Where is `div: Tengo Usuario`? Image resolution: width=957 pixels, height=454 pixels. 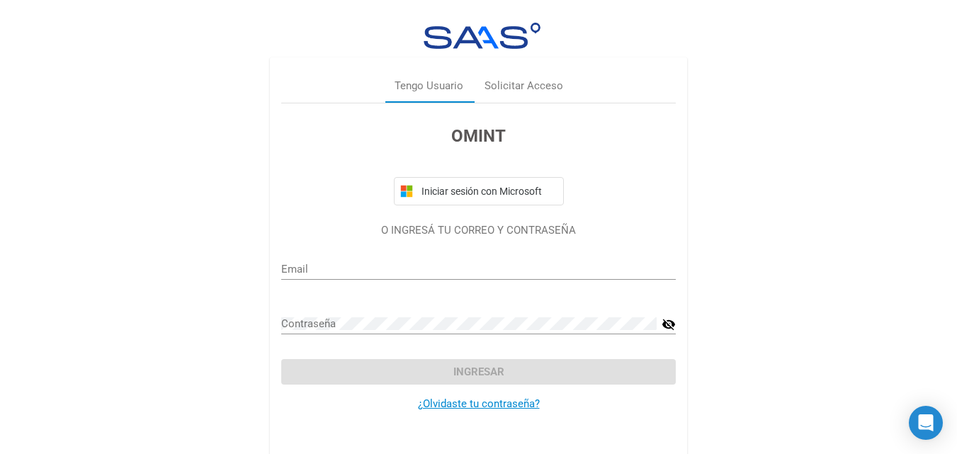 div: Tengo Usuario is located at coordinates (428, 86).